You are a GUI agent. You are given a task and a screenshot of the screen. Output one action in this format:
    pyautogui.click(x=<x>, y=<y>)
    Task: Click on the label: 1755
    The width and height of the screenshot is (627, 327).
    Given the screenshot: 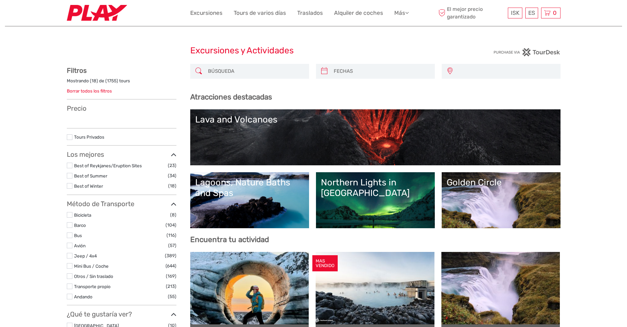 What is the action you would take?
    pyautogui.click(x=112, y=81)
    